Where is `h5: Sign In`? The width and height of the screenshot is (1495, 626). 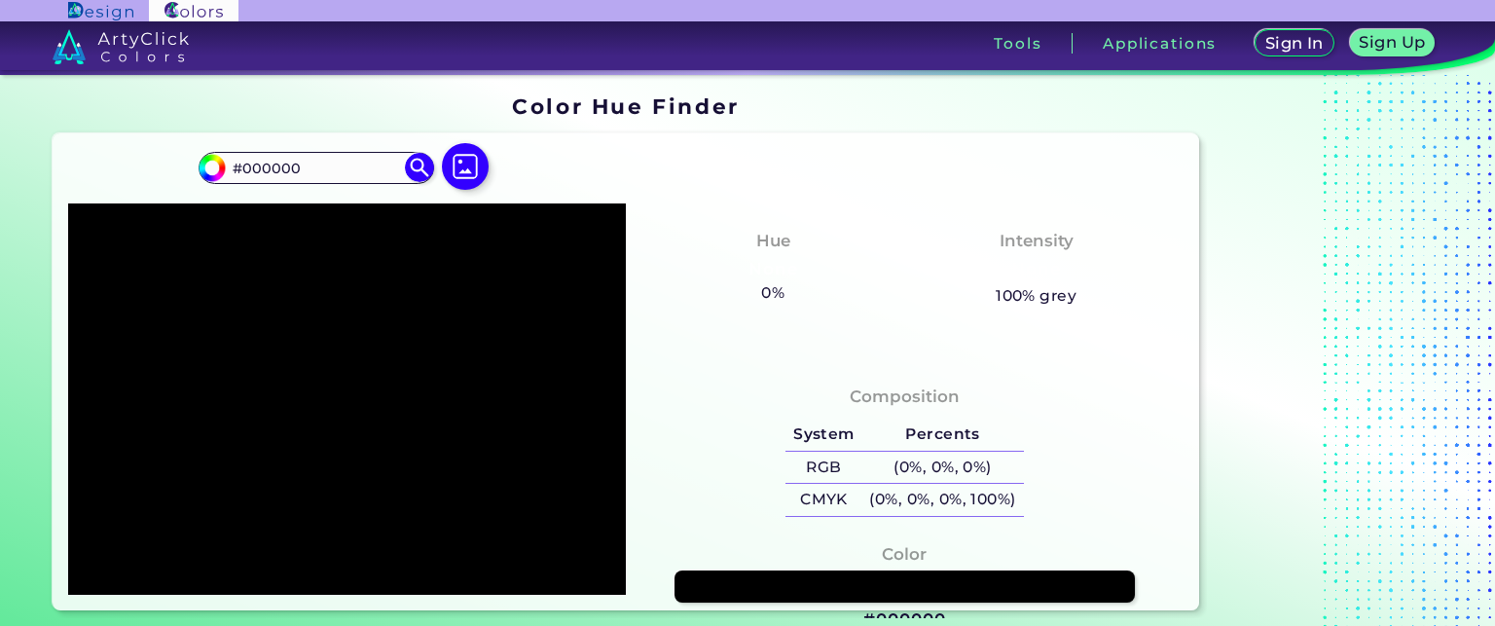
h5: Sign In is located at coordinates (1293, 43).